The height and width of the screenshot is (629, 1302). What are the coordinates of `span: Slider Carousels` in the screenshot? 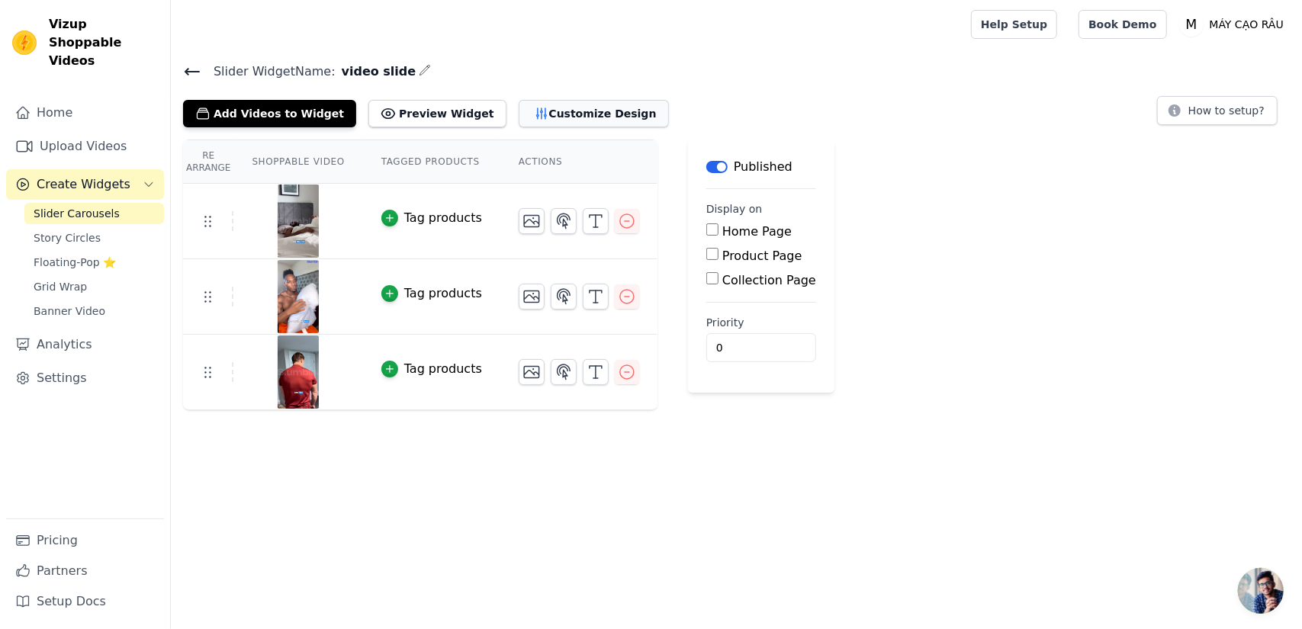 It's located at (76, 214).